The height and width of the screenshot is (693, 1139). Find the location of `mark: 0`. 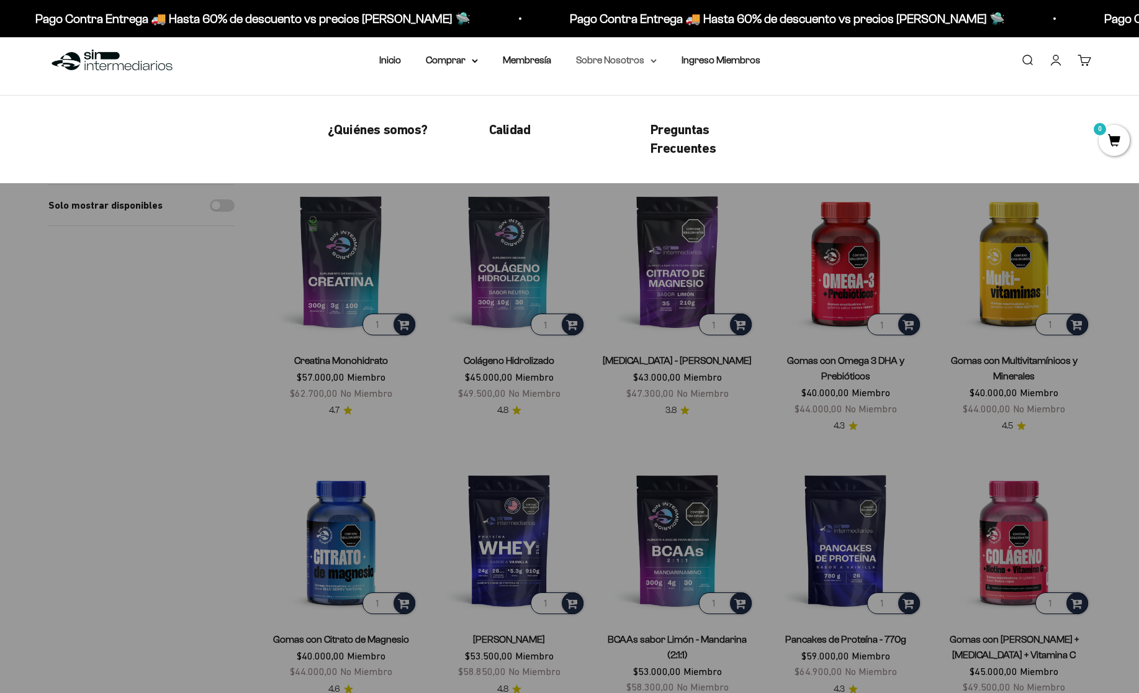

mark: 0 is located at coordinates (1100, 129).